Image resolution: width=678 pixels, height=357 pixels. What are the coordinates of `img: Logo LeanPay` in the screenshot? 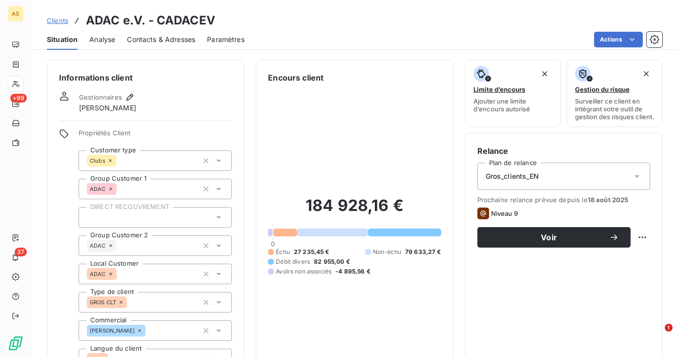 It's located at (16, 343).